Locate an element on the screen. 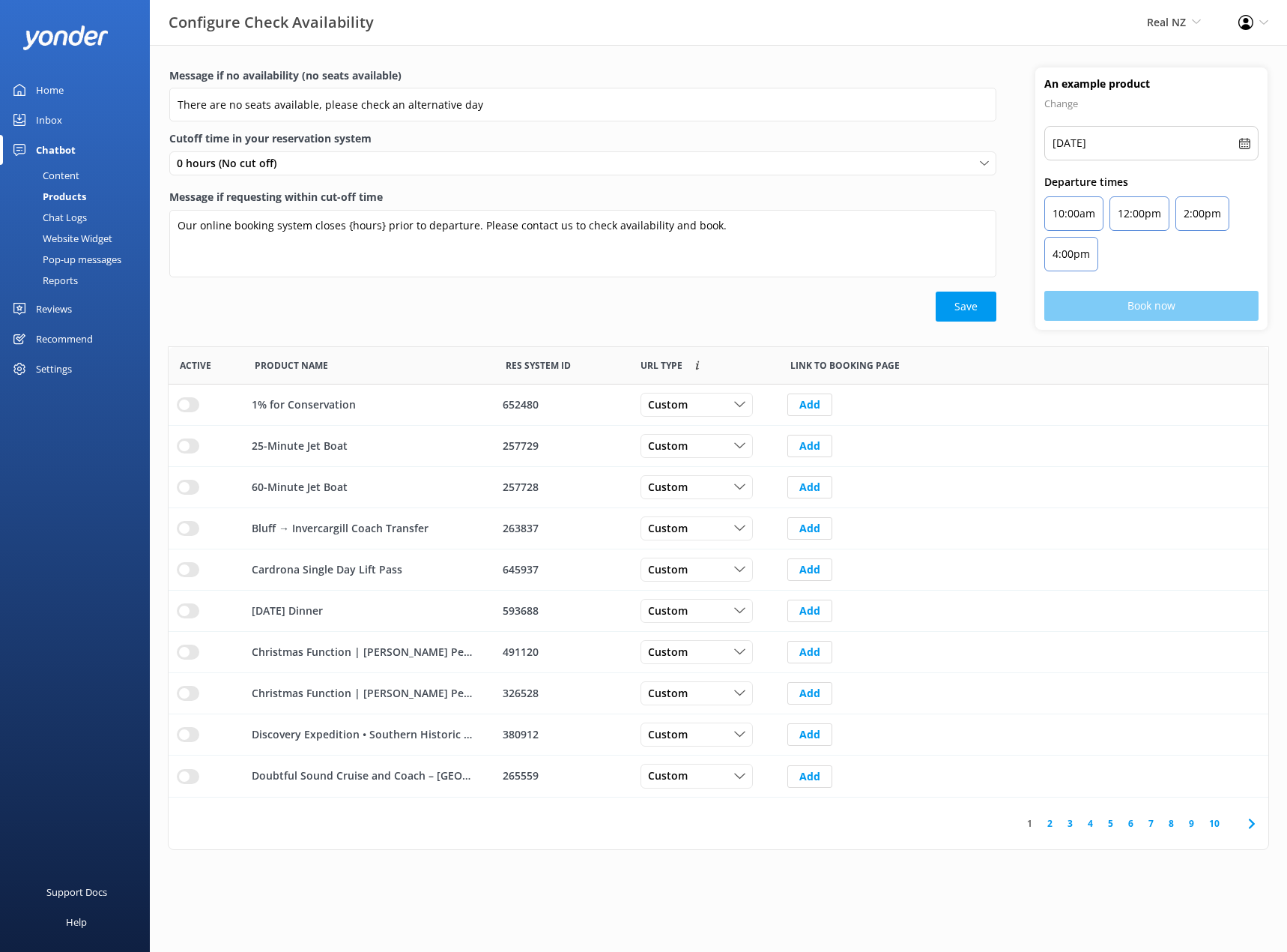 This screenshot has width=1287, height=952. a: 9 is located at coordinates (1191, 823).